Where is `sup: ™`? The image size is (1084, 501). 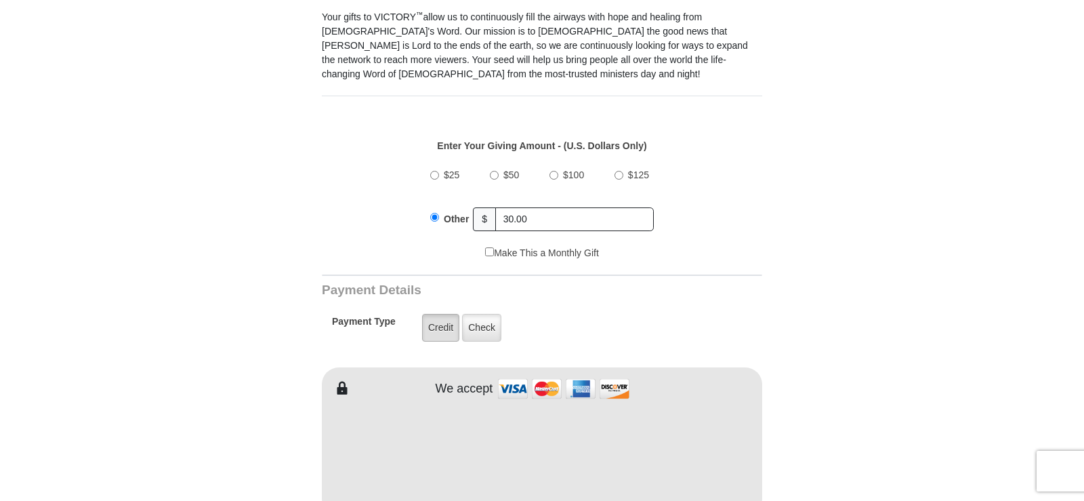
sup: ™ is located at coordinates (419, 14).